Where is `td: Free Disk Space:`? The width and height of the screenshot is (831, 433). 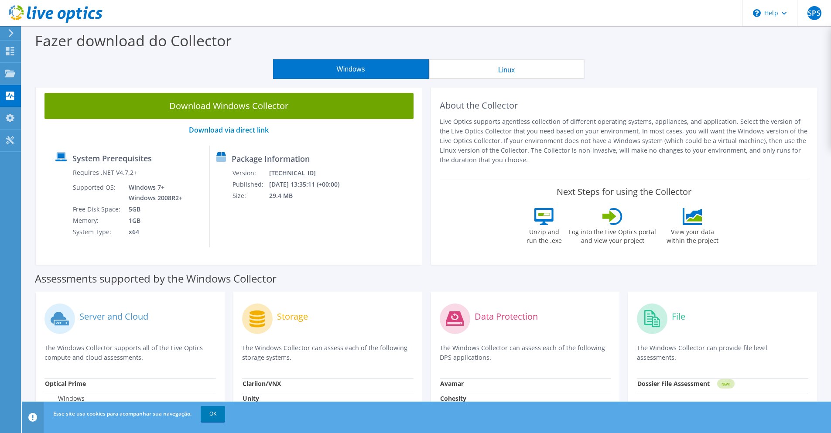
td: Free Disk Space: is located at coordinates (97, 209).